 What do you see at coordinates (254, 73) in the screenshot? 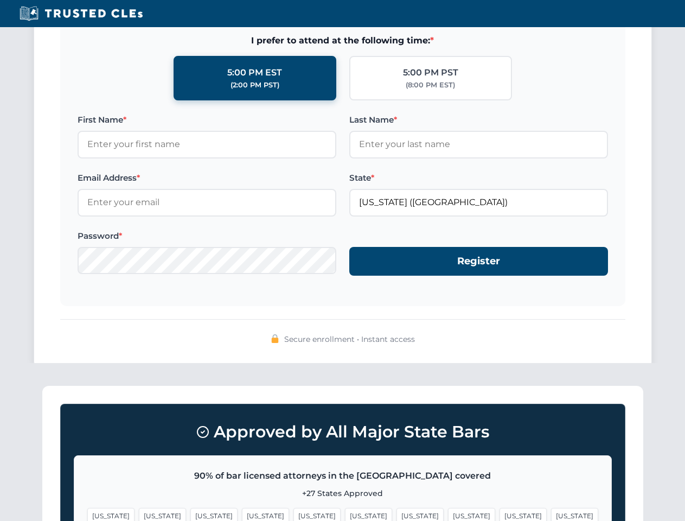
I see `div: 5:00 PM EST` at bounding box center [254, 73].